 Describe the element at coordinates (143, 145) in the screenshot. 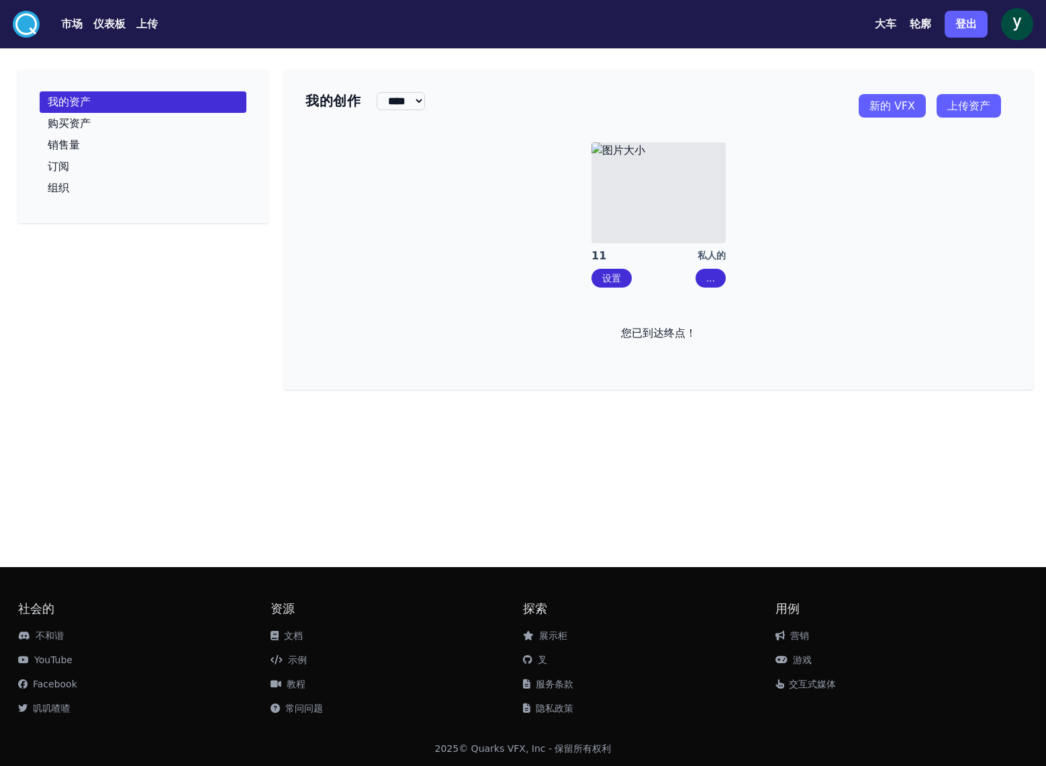

I see `a: 销售量` at that location.